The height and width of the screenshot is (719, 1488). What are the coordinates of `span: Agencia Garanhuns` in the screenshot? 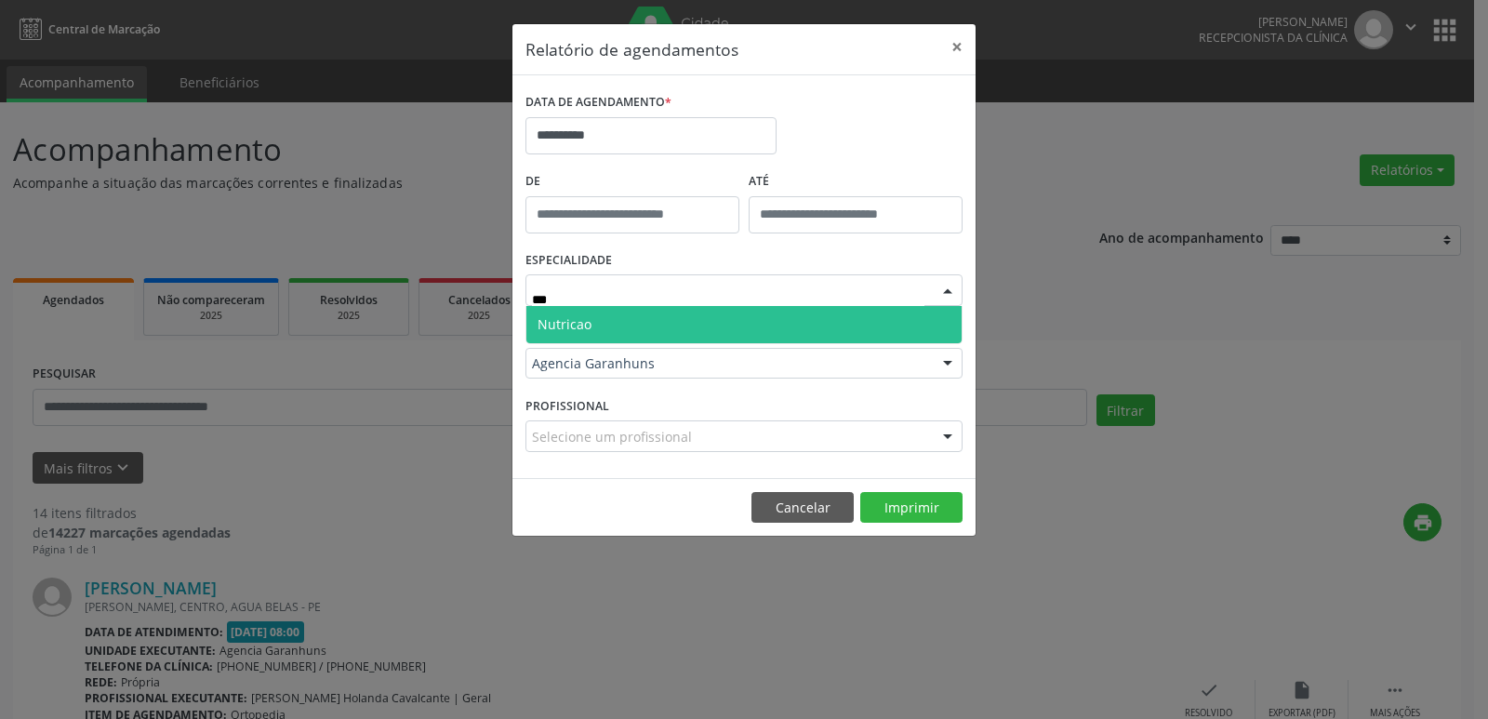 It's located at (728, 364).